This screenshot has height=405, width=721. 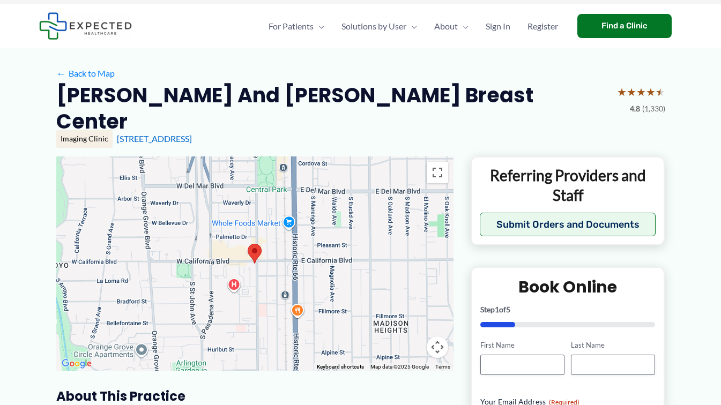 What do you see at coordinates (613, 345) in the screenshot?
I see `label: Last Name` at bounding box center [613, 345].